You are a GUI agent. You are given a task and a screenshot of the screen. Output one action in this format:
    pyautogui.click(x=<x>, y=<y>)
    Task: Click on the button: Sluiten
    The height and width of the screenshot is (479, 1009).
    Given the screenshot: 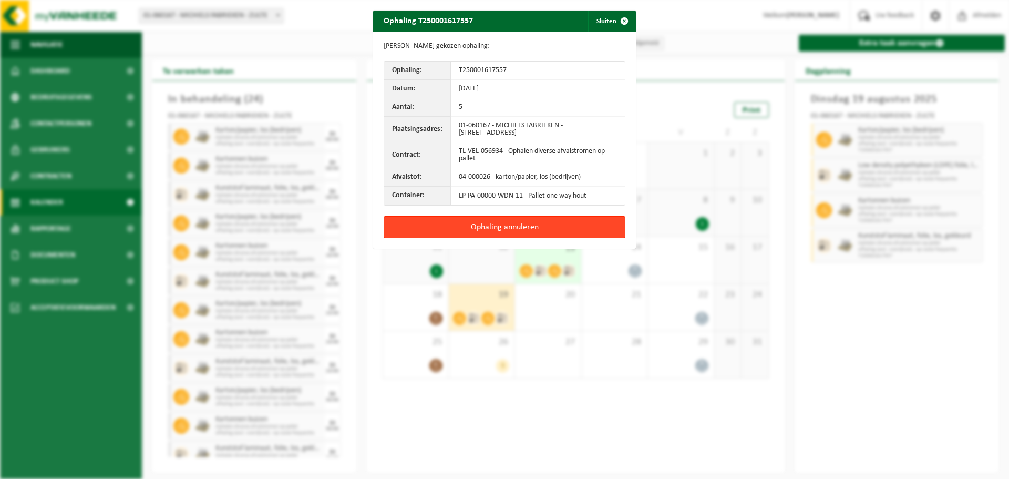 What is the action you would take?
    pyautogui.click(x=611, y=21)
    